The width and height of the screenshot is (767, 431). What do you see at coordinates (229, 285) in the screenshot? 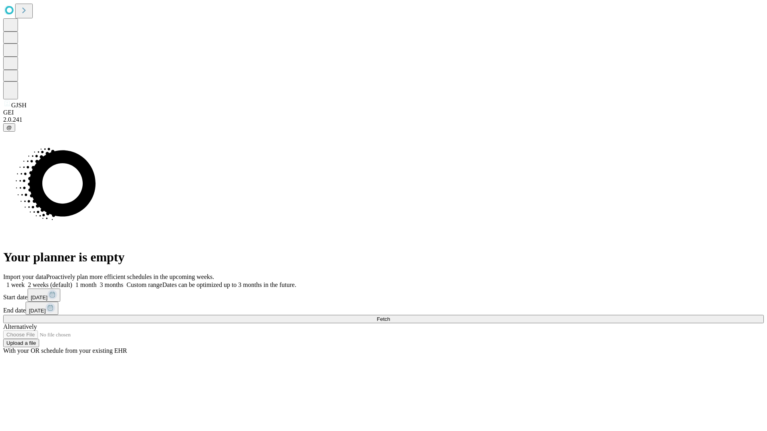
I see `span: Dates can be optimized up to 3 months in the future.` at bounding box center [229, 285].